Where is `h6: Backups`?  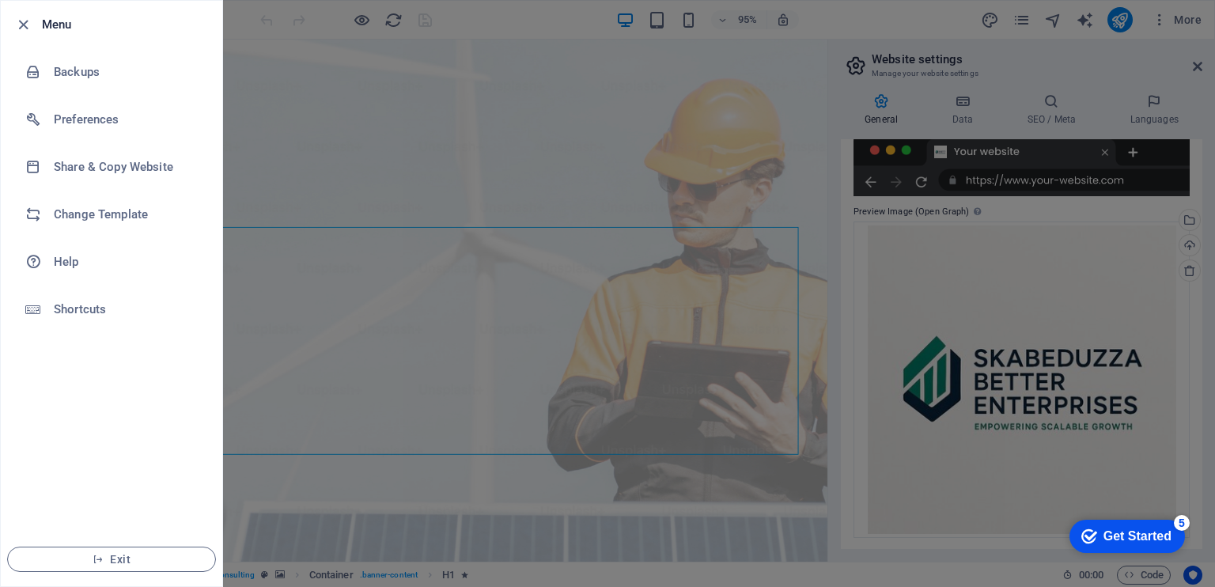
h6: Backups is located at coordinates (127, 72).